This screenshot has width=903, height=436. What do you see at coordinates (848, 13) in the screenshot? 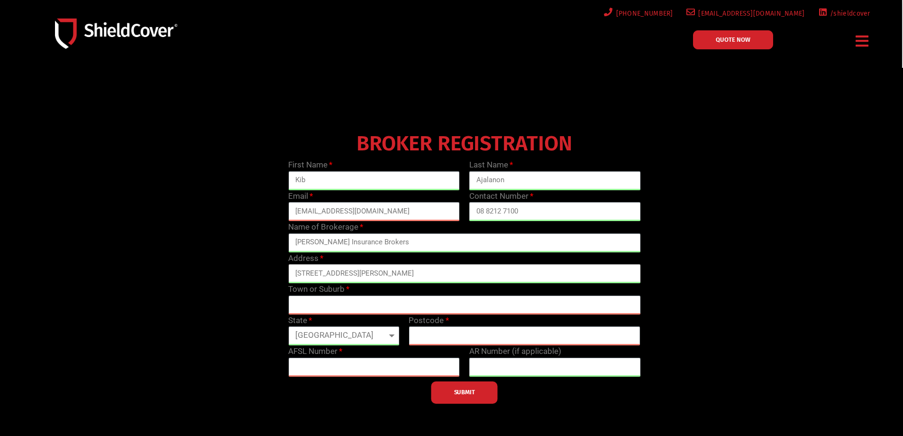
I see `span: /shieldcover` at bounding box center [848, 13].